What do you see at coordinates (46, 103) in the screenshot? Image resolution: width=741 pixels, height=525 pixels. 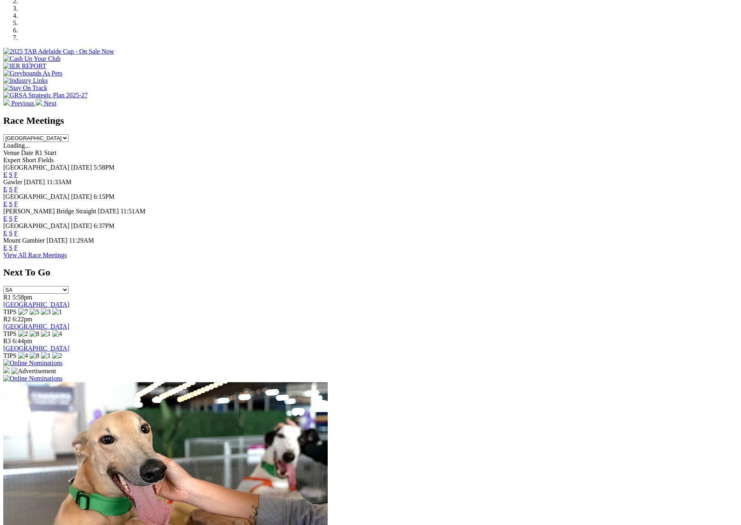 I see `a: Next` at bounding box center [46, 103].